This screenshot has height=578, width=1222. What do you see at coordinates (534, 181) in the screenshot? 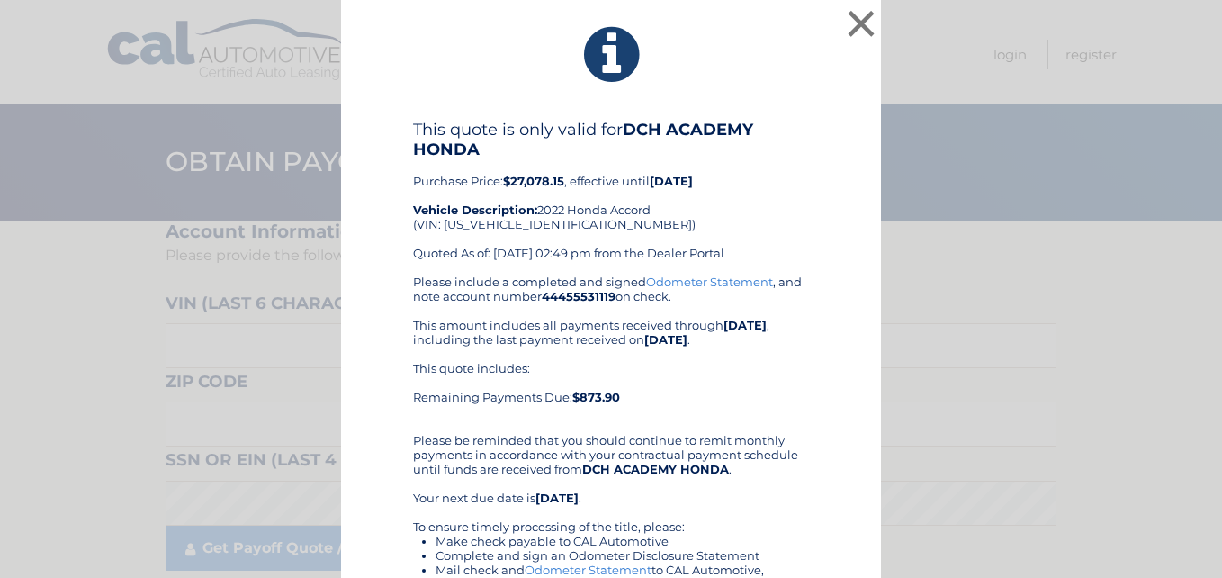
I see `b: $27,078.15` at bounding box center [534, 181].